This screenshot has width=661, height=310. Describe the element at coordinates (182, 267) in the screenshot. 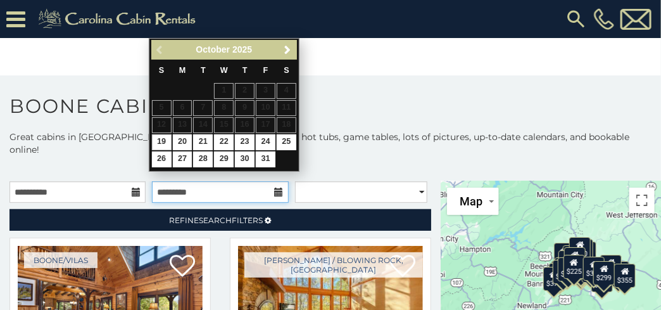

I see `a: Add to favorites` at that location.